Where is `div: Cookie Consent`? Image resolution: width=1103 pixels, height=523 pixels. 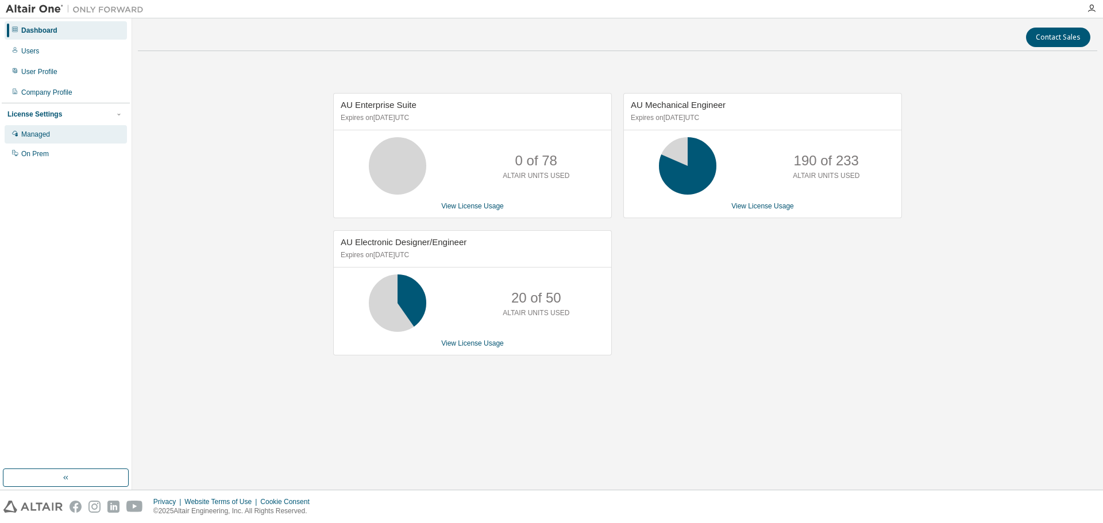
div: Cookie Consent is located at coordinates (288, 502).